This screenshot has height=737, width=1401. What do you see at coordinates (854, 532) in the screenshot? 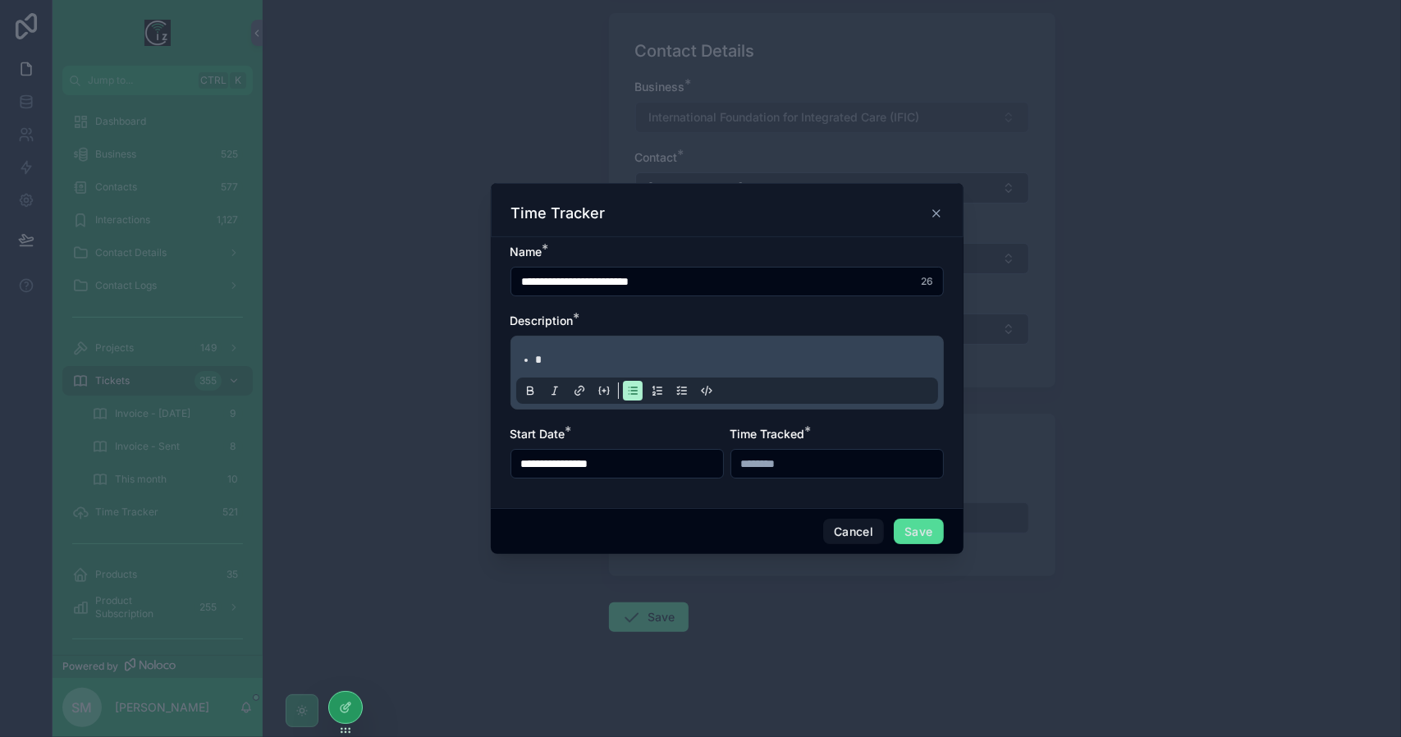
I see `button: Cancel` at bounding box center [854, 532].